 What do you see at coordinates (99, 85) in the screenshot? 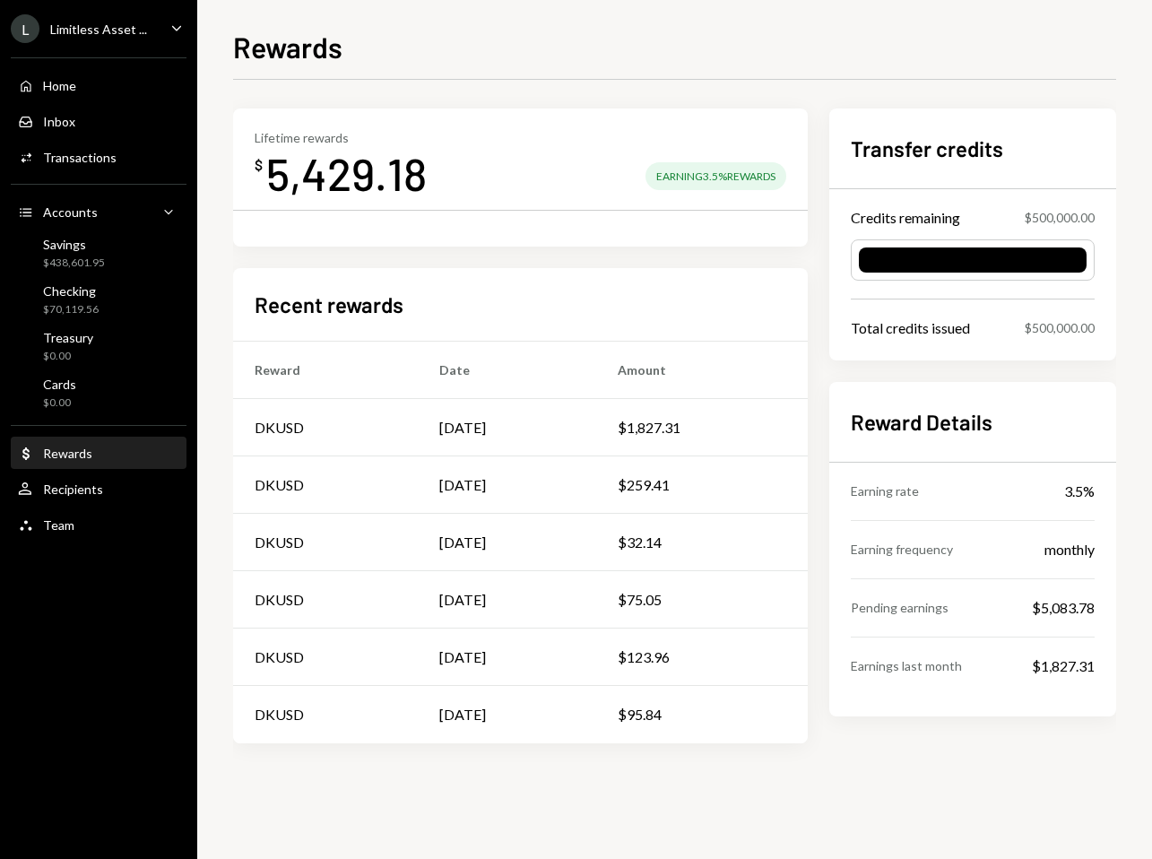
I see `a: Home` at bounding box center [99, 85].